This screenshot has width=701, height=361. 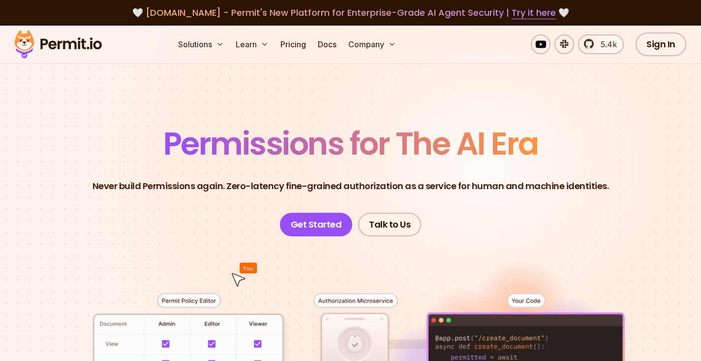 What do you see at coordinates (606, 44) in the screenshot?
I see `span: 5.4k` at bounding box center [606, 44].